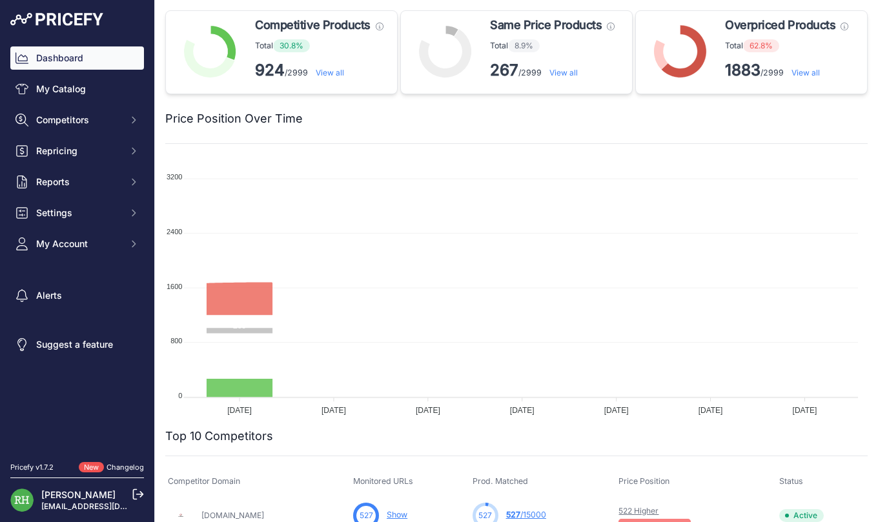  Describe the element at coordinates (77, 120) in the screenshot. I see `button: Competitors` at that location.